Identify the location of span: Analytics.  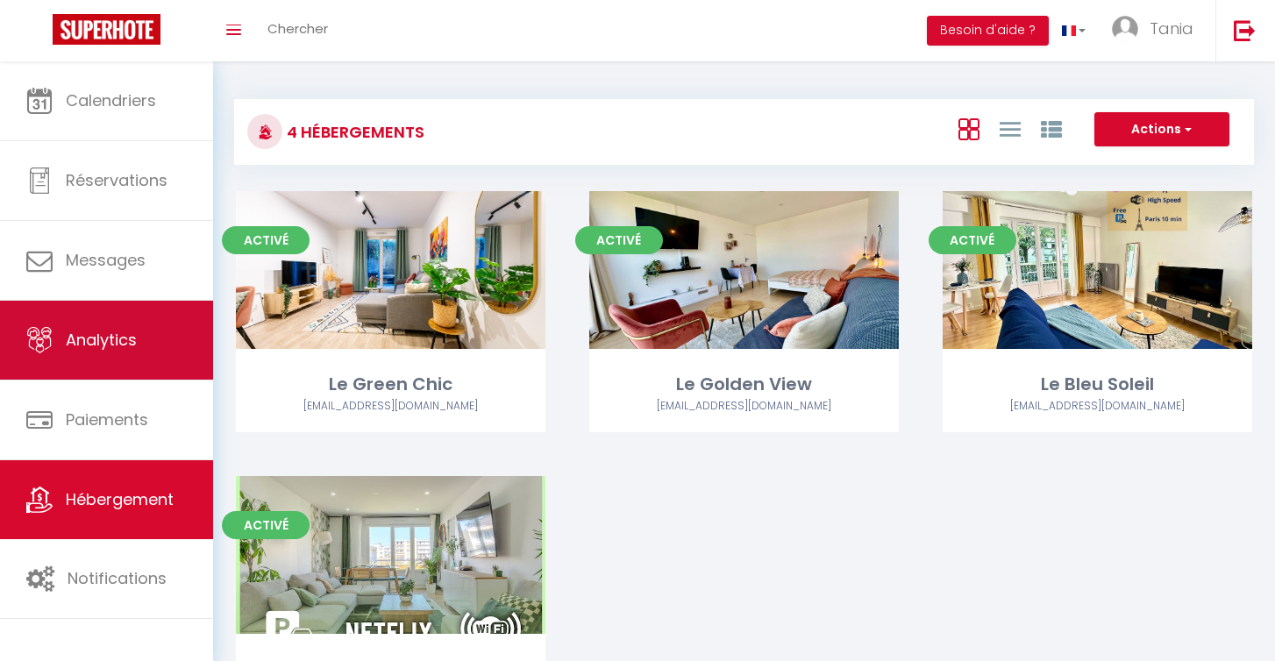
(101, 339).